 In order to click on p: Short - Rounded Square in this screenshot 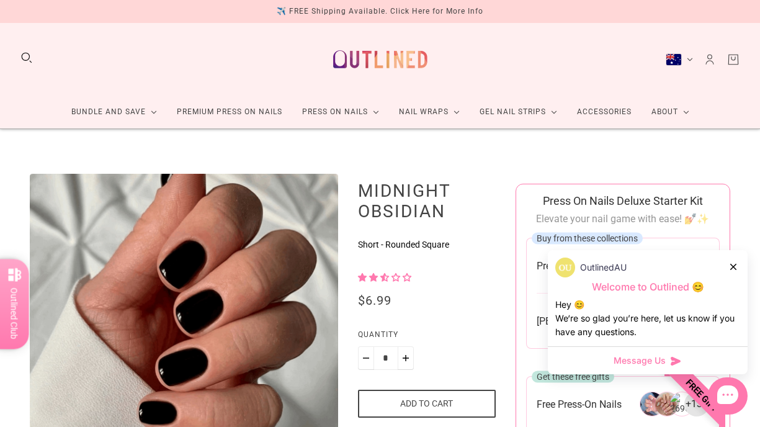, I will do `click(427, 244)`.